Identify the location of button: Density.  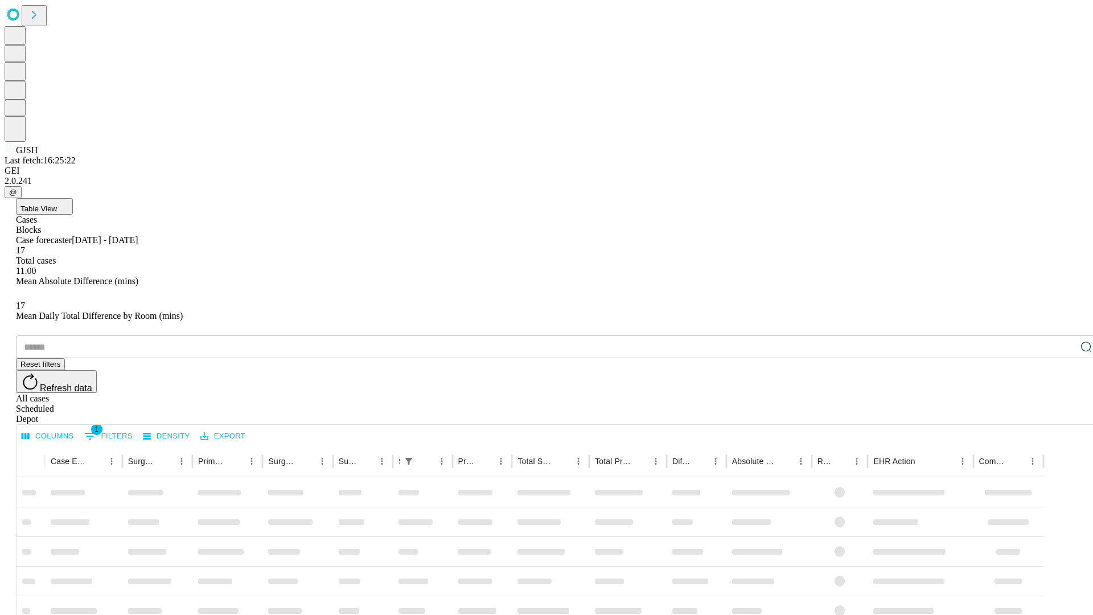
(166, 436).